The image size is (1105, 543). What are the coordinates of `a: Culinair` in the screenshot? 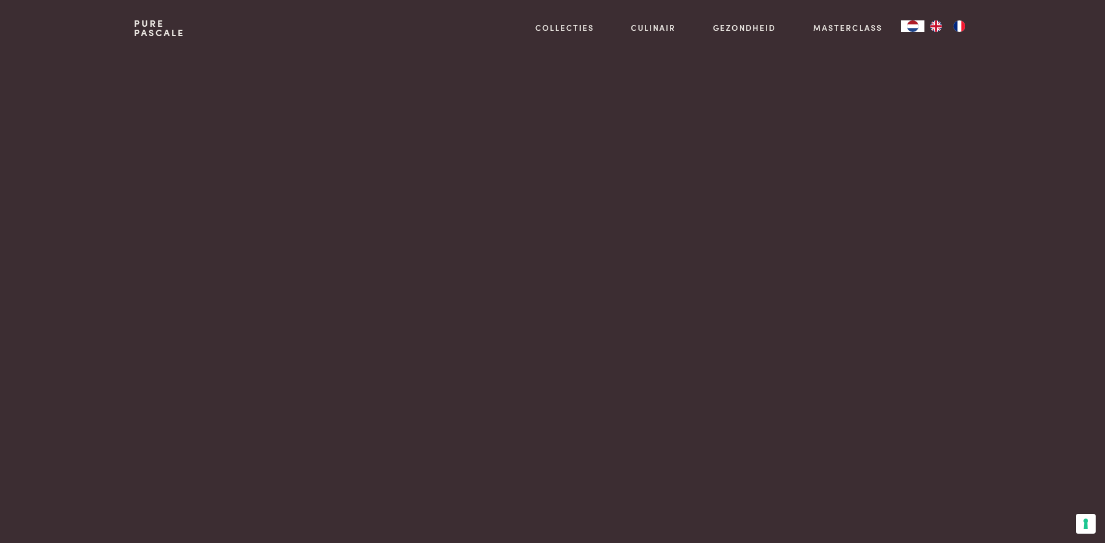 It's located at (653, 27).